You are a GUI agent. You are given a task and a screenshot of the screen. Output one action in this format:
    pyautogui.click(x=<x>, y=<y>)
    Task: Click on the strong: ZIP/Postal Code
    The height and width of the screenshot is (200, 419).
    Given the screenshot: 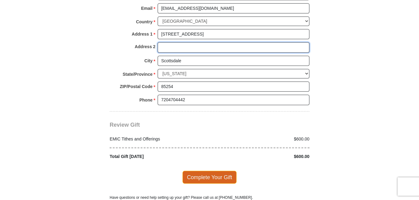 What is the action you would take?
    pyautogui.click(x=136, y=87)
    